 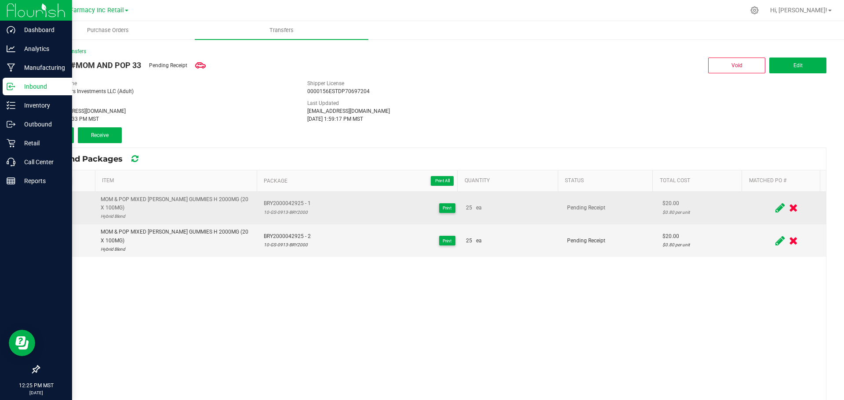 I want to click on span: Print All, so click(x=442, y=181).